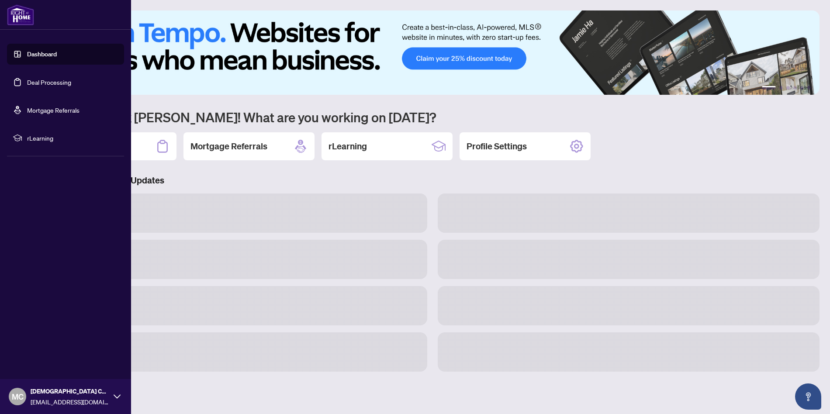 The image size is (830, 414). I want to click on button: 6, so click(809, 88).